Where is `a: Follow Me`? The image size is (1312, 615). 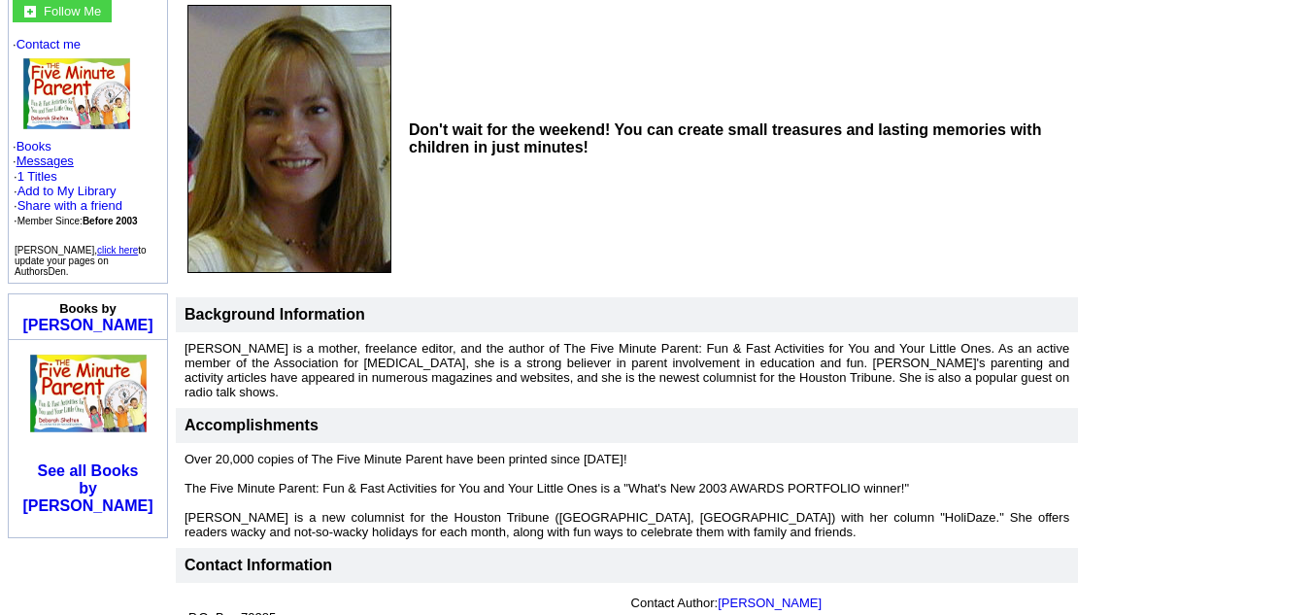
a: Follow Me is located at coordinates (72, 10).